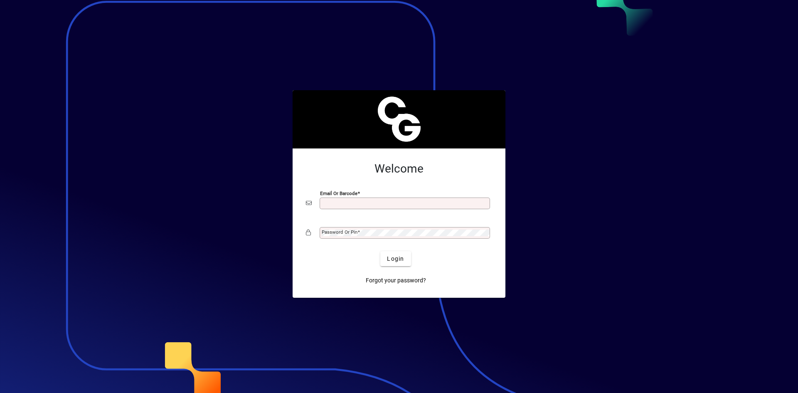  Describe the element at coordinates (395, 258) in the screenshot. I see `span: Login` at that location.